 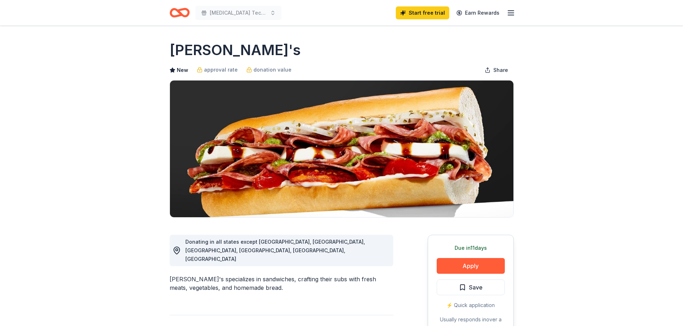 I want to click on span: Save, so click(x=475, y=288).